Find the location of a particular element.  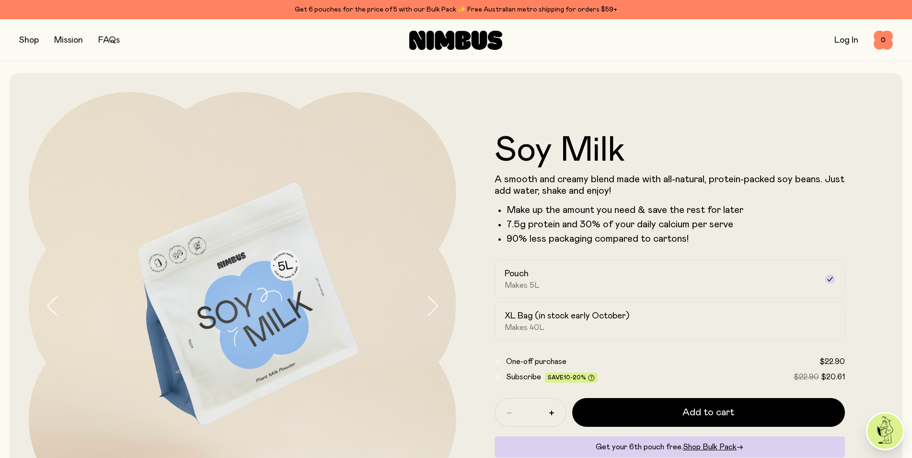

li: Make up the amount you need & save the rest for later is located at coordinates (676, 210).